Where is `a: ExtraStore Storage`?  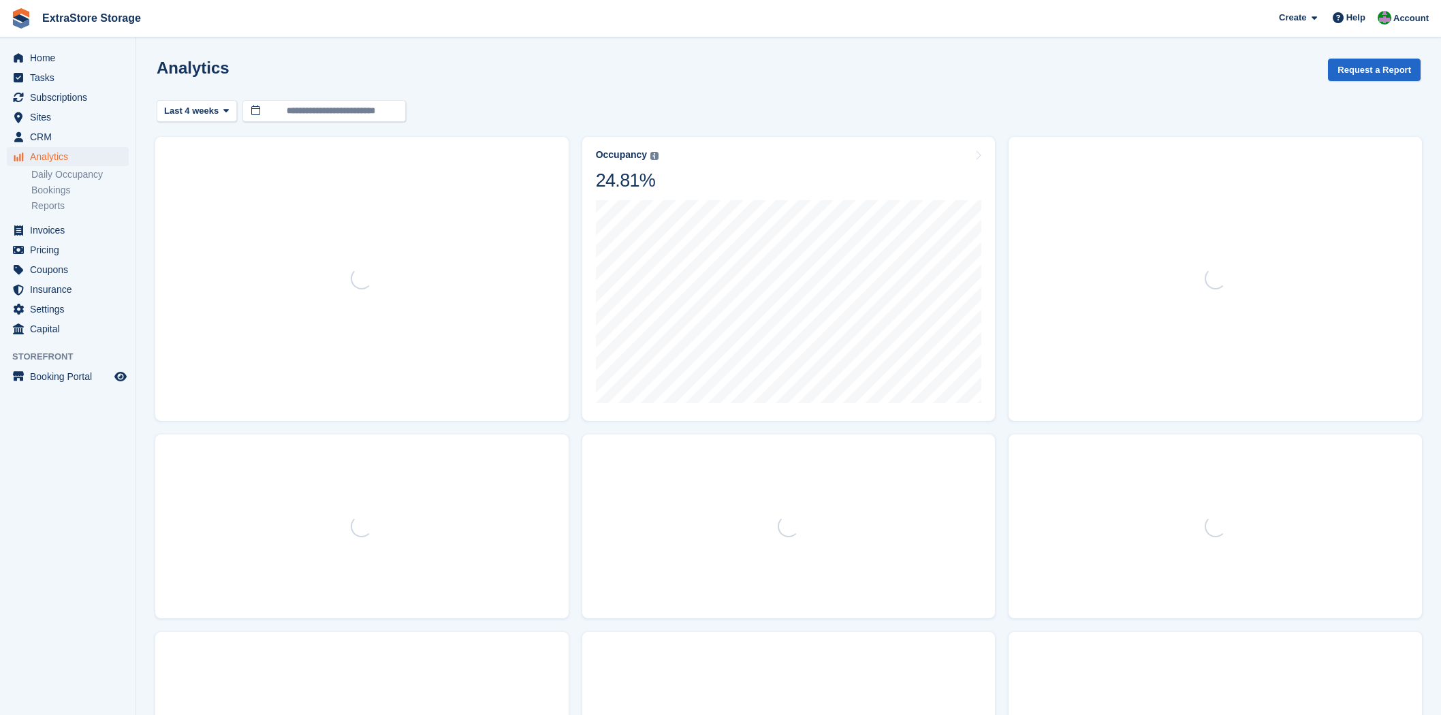 a: ExtraStore Storage is located at coordinates (91, 18).